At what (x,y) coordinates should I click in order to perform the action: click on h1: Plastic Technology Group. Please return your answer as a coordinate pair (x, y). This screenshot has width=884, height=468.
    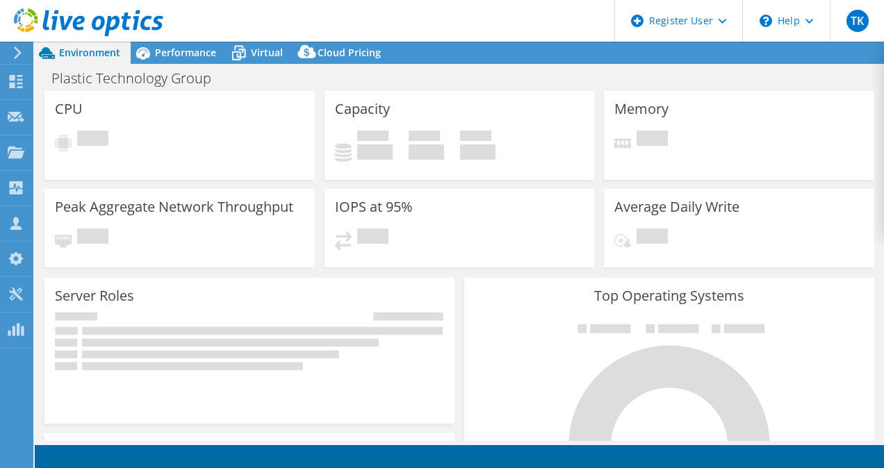
    Looking at the image, I should click on (139, 79).